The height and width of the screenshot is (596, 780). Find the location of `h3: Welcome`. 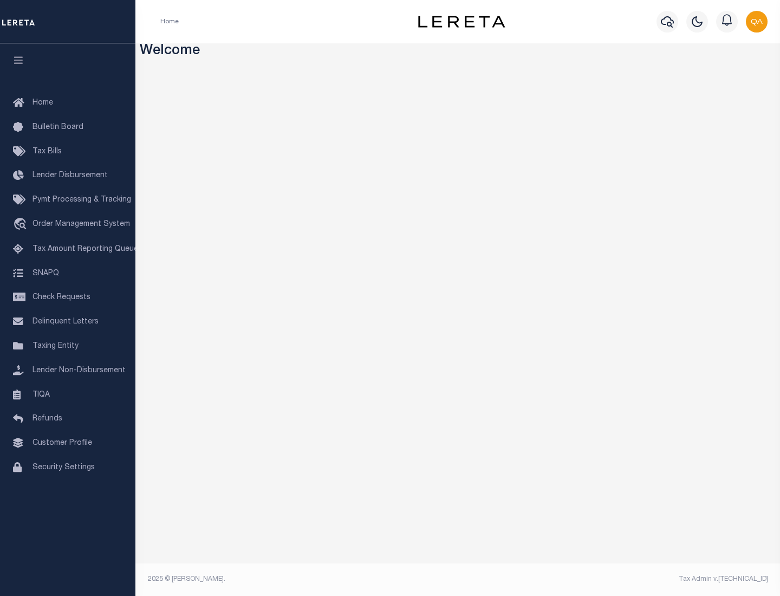

h3: Welcome is located at coordinates (458, 51).